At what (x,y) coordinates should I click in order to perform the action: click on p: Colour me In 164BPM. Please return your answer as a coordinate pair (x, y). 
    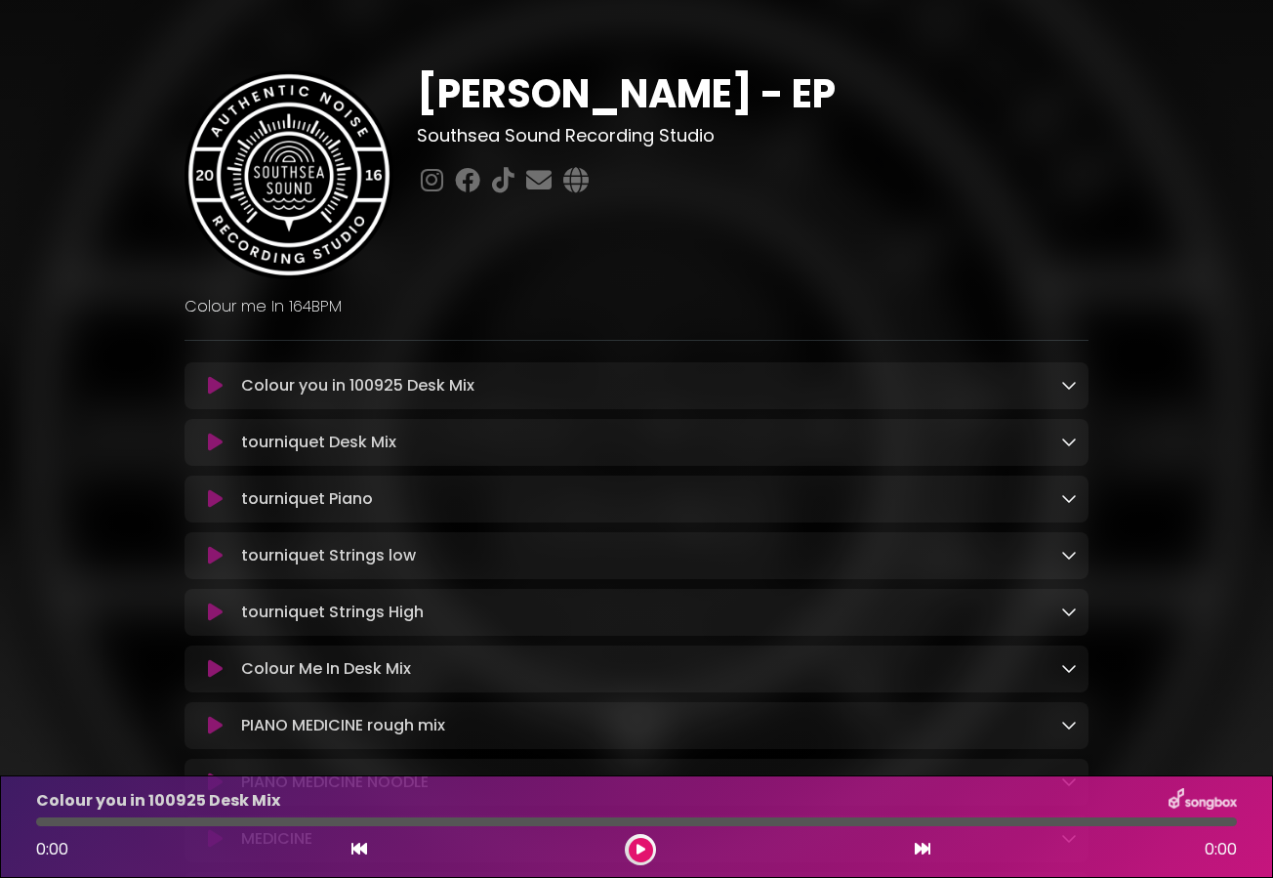
    Looking at the image, I should click on (637, 307).